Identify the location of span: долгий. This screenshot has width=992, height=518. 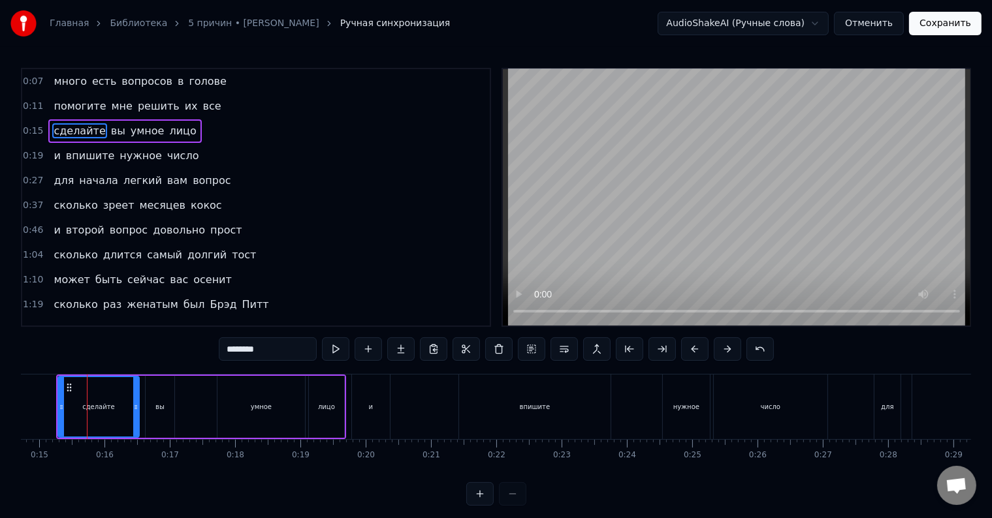
(207, 255).